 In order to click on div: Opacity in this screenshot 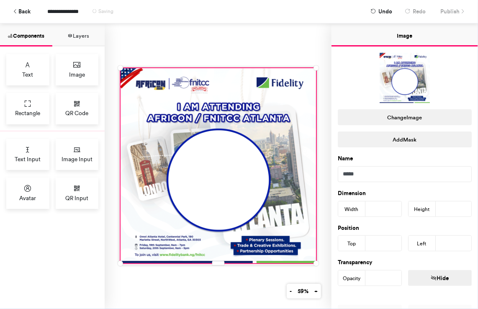, I will do `click(351, 278)`.